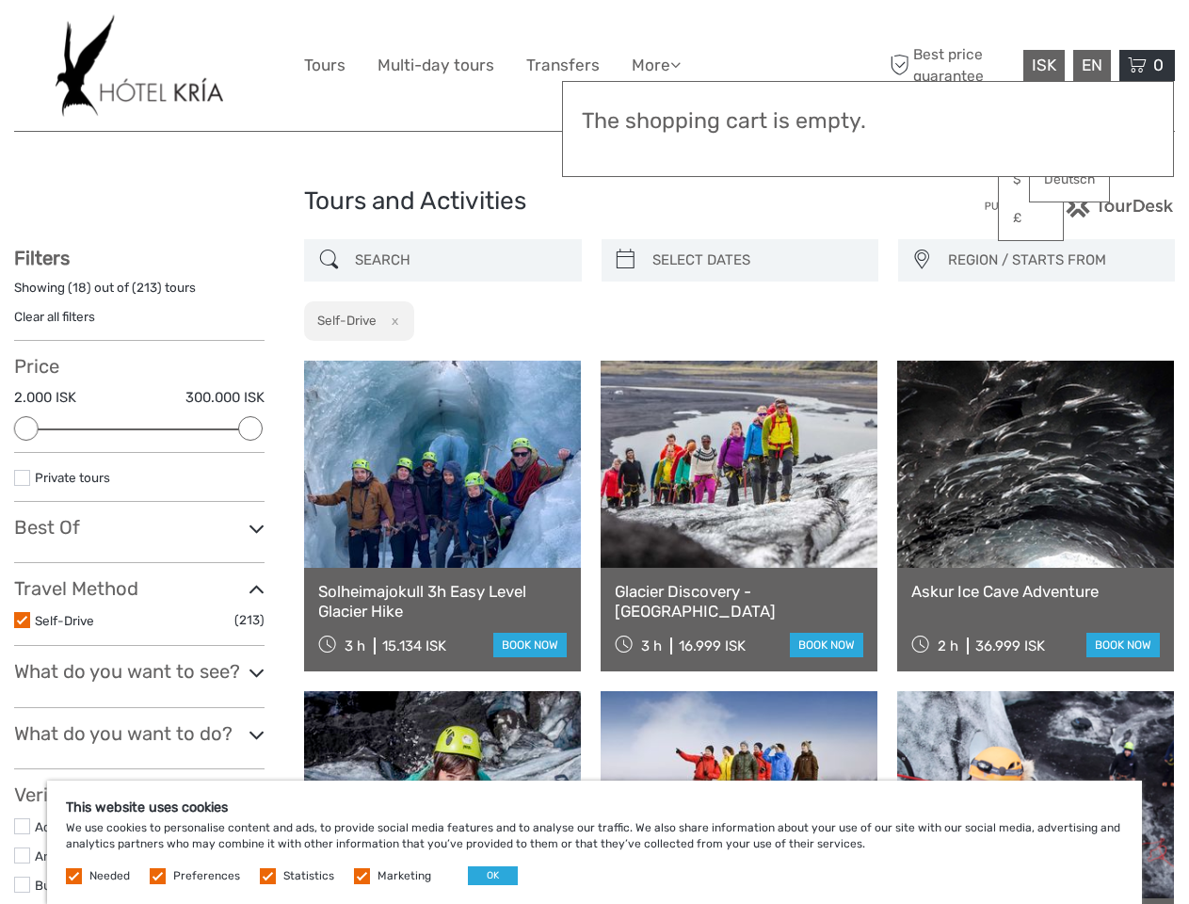 This screenshot has width=1189, height=904. Describe the element at coordinates (563, 65) in the screenshot. I see `a: Transfers` at that location.